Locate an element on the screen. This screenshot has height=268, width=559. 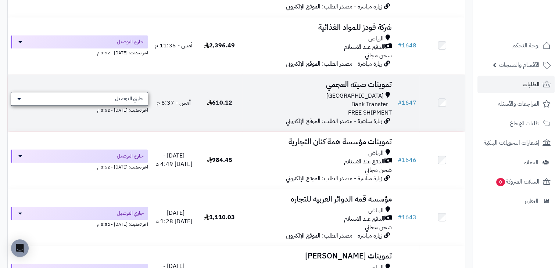
a: لوحة التحكم is located at coordinates (516, 46).